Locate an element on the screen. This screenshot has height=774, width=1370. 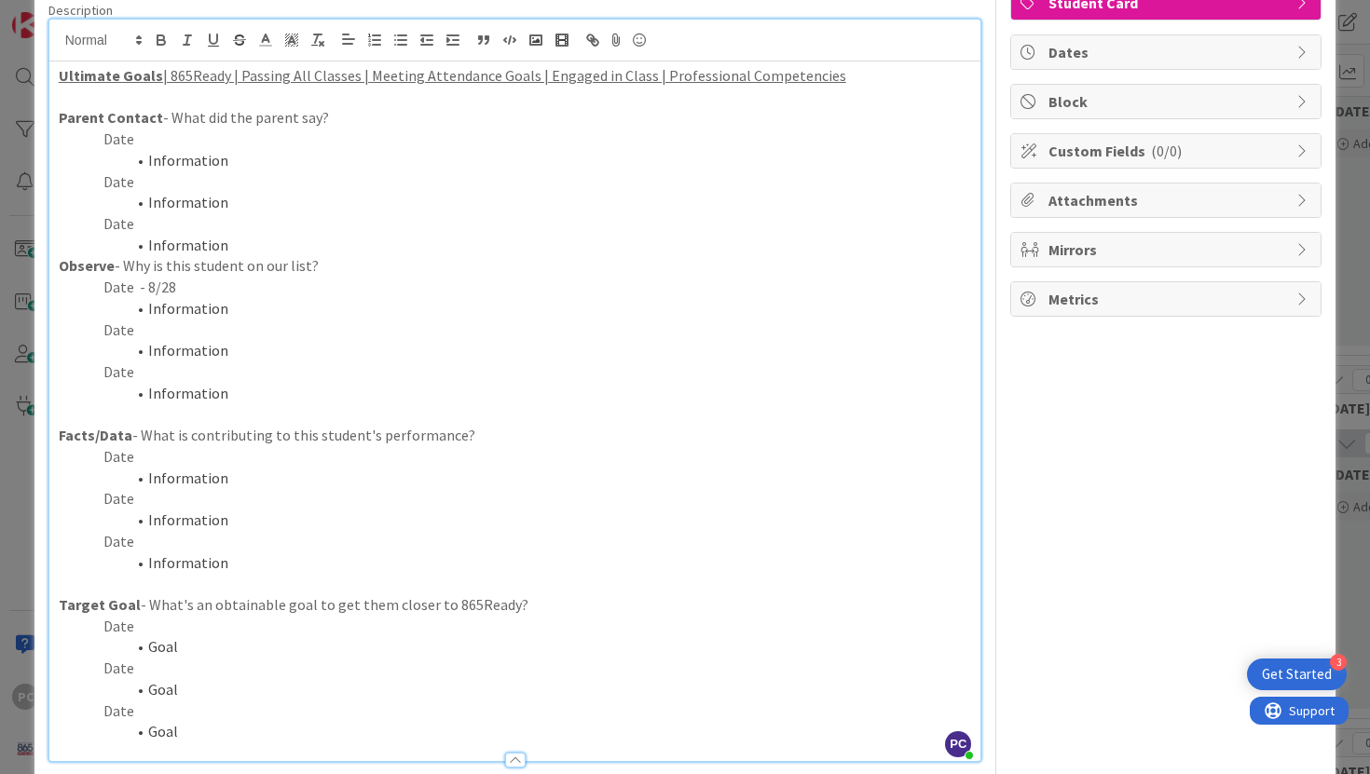
p: - What is contributing to this student's performance? is located at coordinates (515, 435).